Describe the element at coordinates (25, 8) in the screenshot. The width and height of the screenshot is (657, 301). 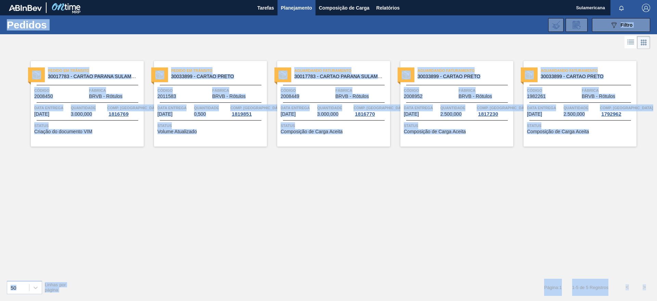
I see `img: TNhmsLtSVTkK8tSr43FrP2fwEKptu5GPRR3wAAAABJRU5ErkJggg==` at that location.